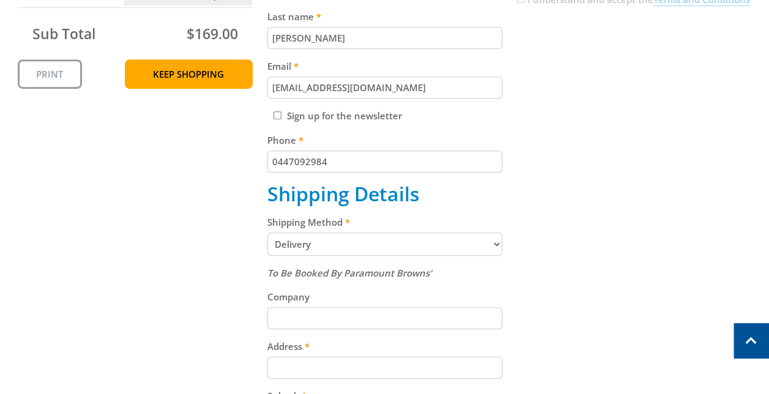 The height and width of the screenshot is (394, 769). I want to click on label: Phone, so click(385, 140).